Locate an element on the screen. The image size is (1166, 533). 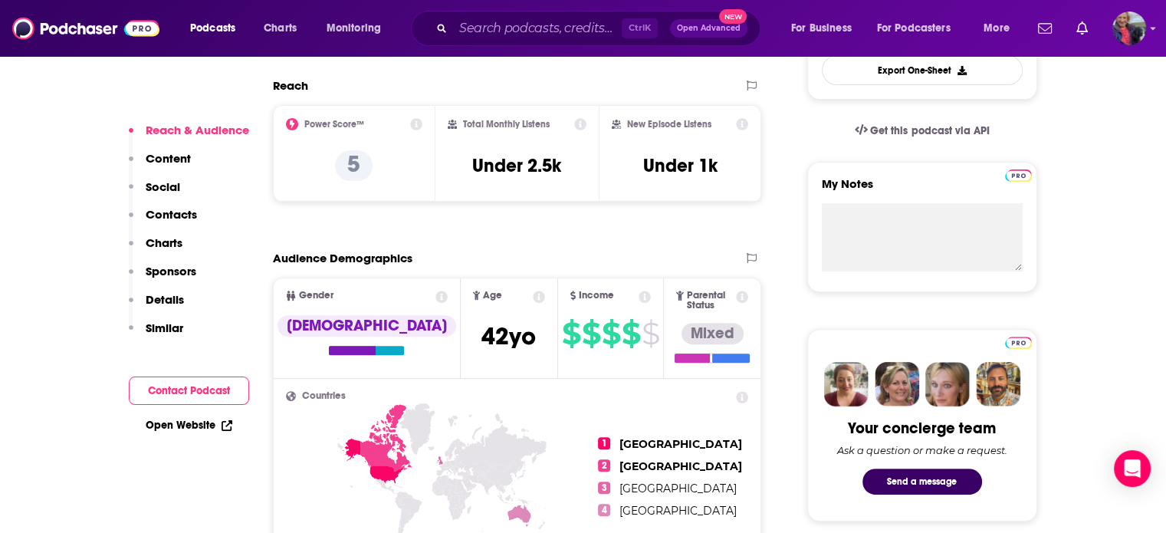
button: Social is located at coordinates (154, 193).